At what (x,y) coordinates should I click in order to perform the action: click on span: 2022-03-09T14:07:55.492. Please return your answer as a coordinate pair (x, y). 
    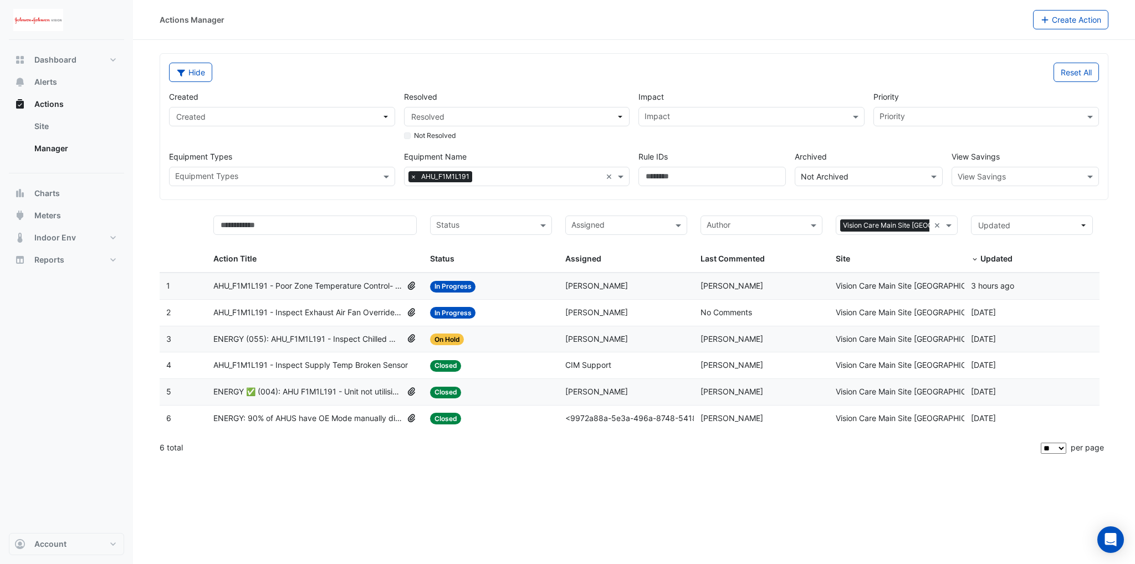
    Looking at the image, I should click on (984, 418).